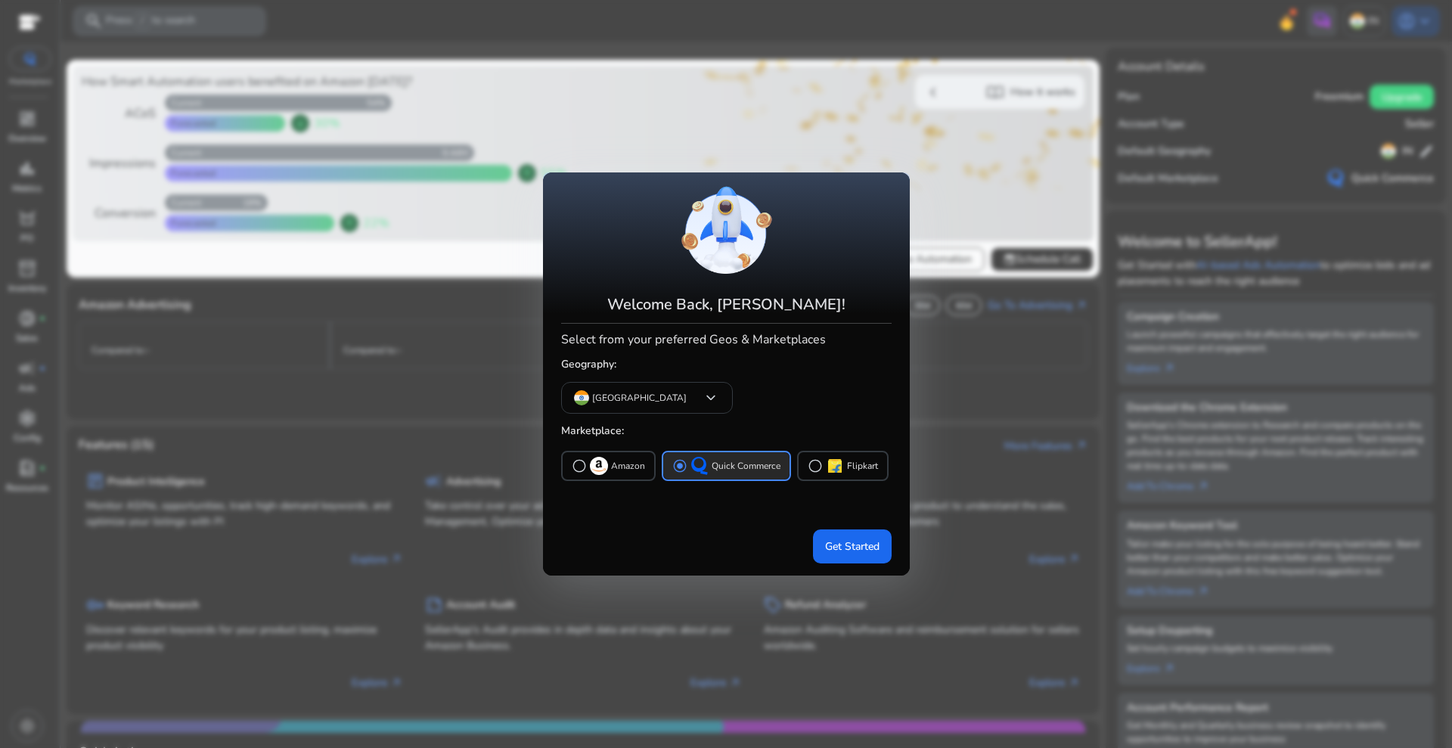  What do you see at coordinates (582, 398) in the screenshot?
I see `img: in.svg` at bounding box center [582, 398].